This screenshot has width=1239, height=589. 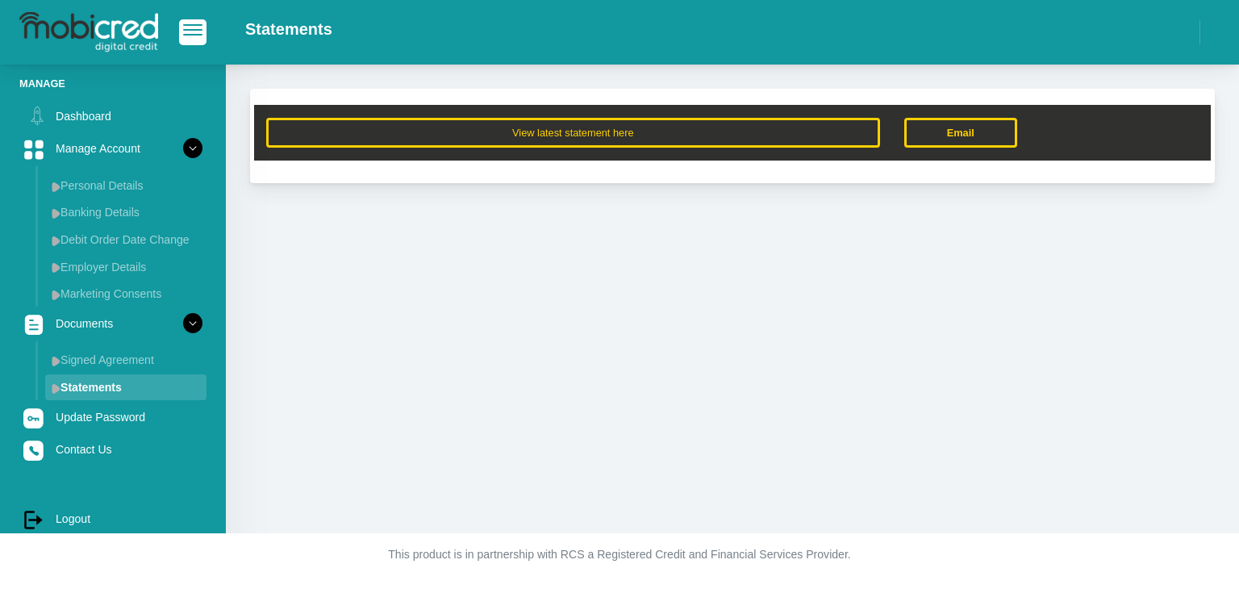 I want to click on a: Employer Details, so click(x=126, y=267).